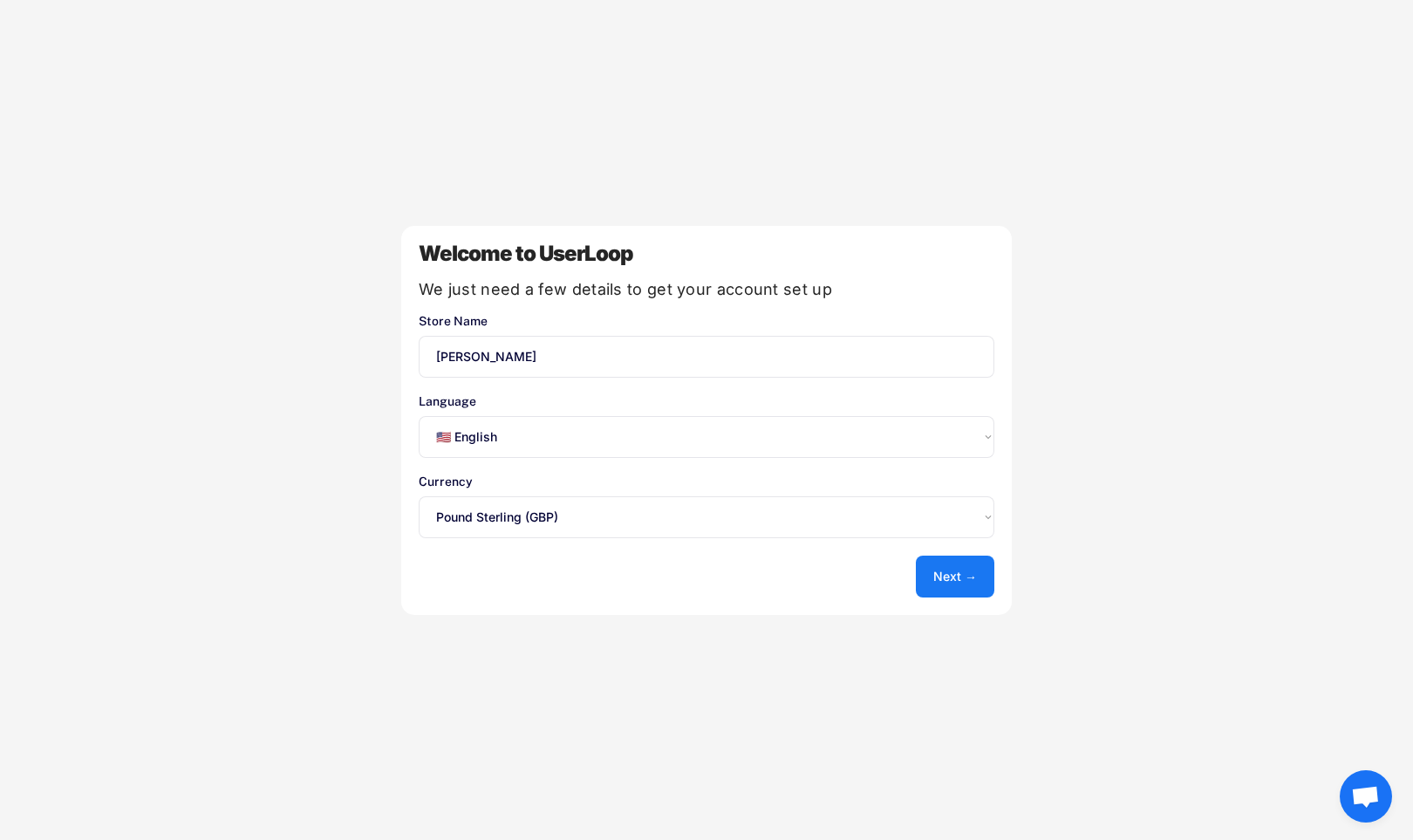 This screenshot has width=1413, height=840. What do you see at coordinates (706, 289) in the screenshot?
I see `div: We just need a few details to get your account set up` at bounding box center [706, 289].